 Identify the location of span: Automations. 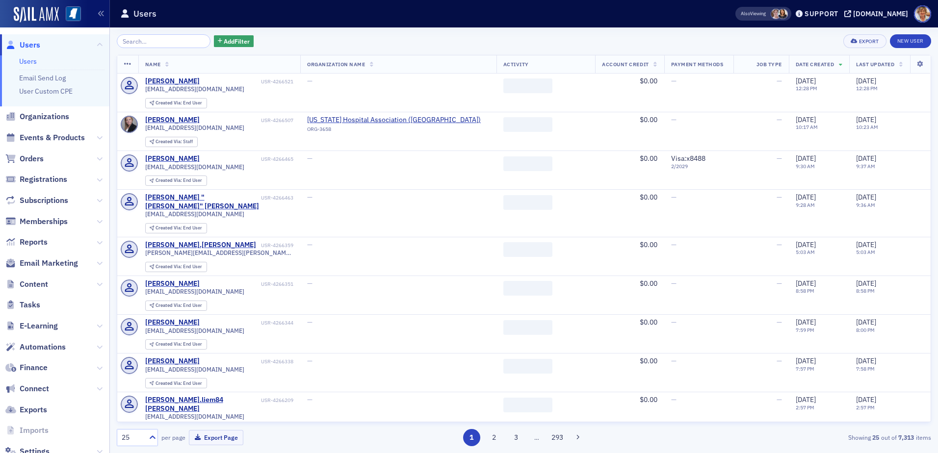
(43, 347).